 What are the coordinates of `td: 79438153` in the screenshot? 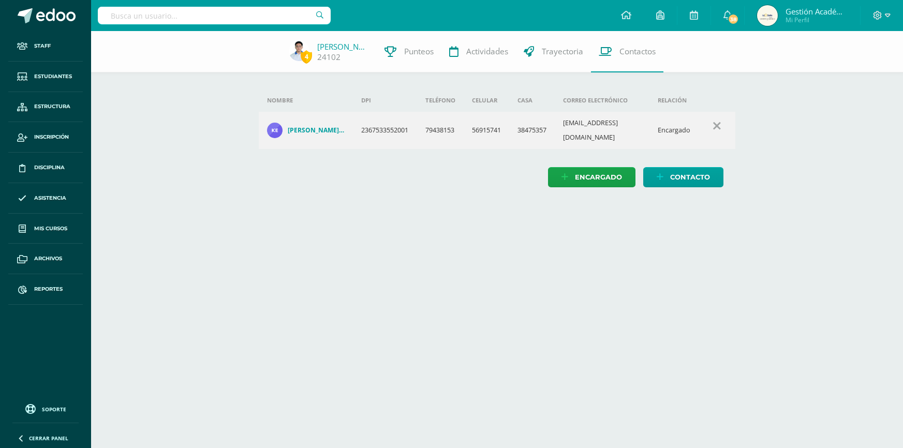 It's located at (441, 130).